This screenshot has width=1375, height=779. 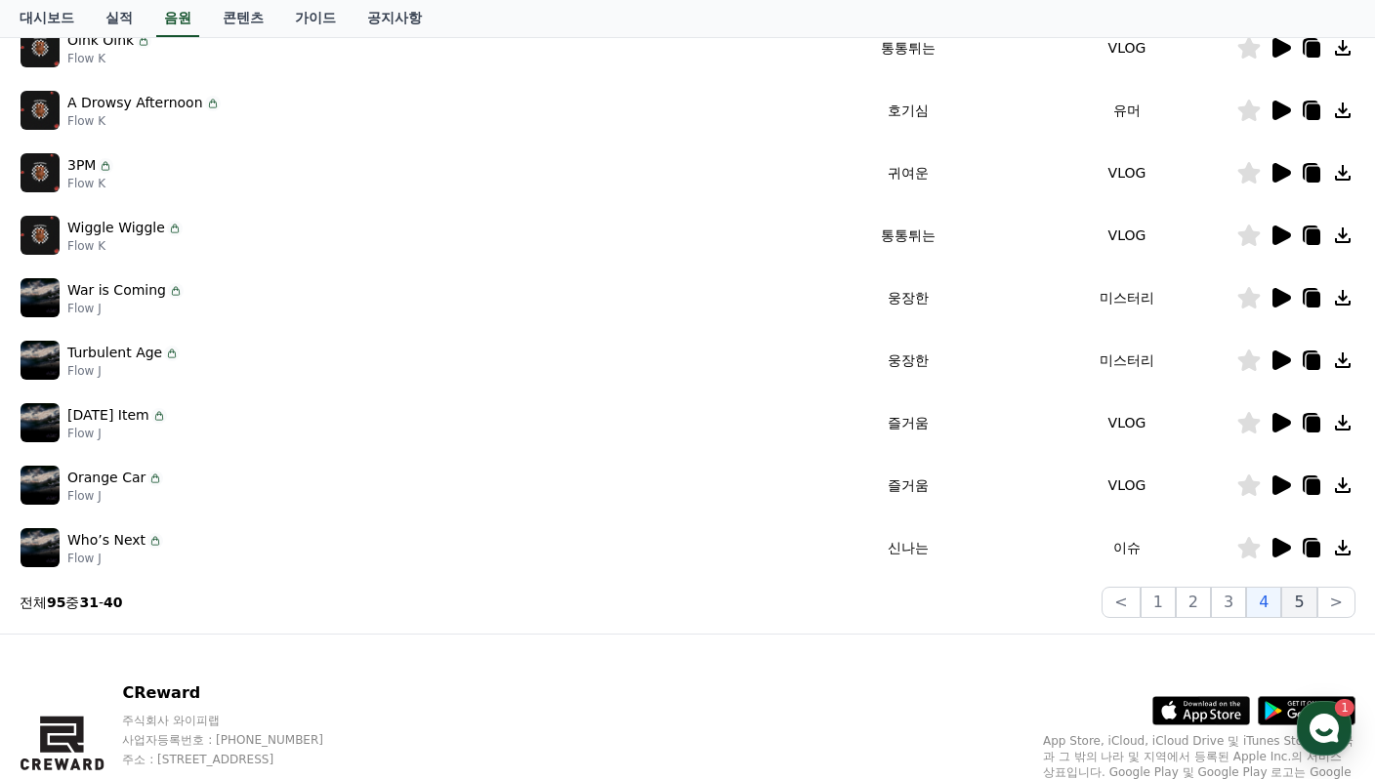 I want to click on button: 2, so click(x=1193, y=602).